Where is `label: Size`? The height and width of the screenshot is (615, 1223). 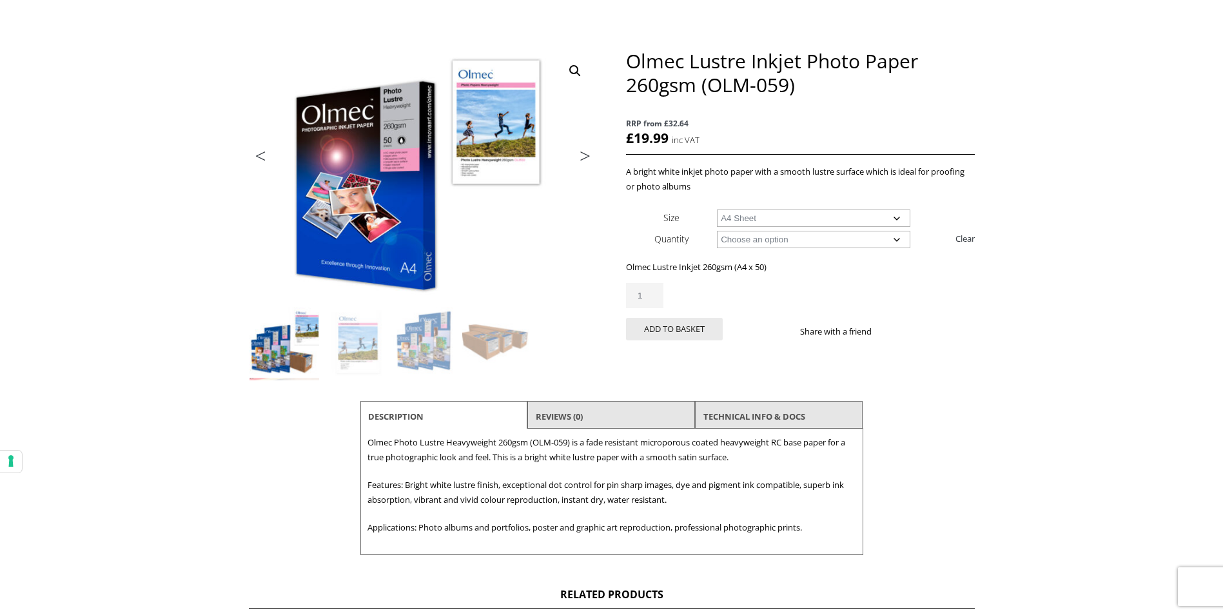 label: Size is located at coordinates (671, 217).